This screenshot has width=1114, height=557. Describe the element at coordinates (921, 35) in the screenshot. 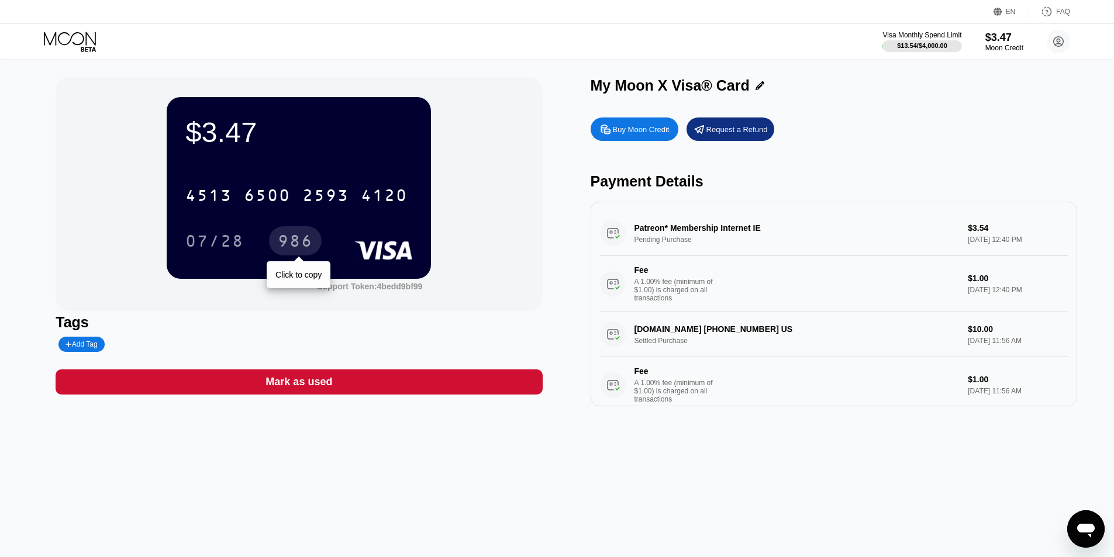

I see `div: Visa Monthly Spend Limit` at that location.